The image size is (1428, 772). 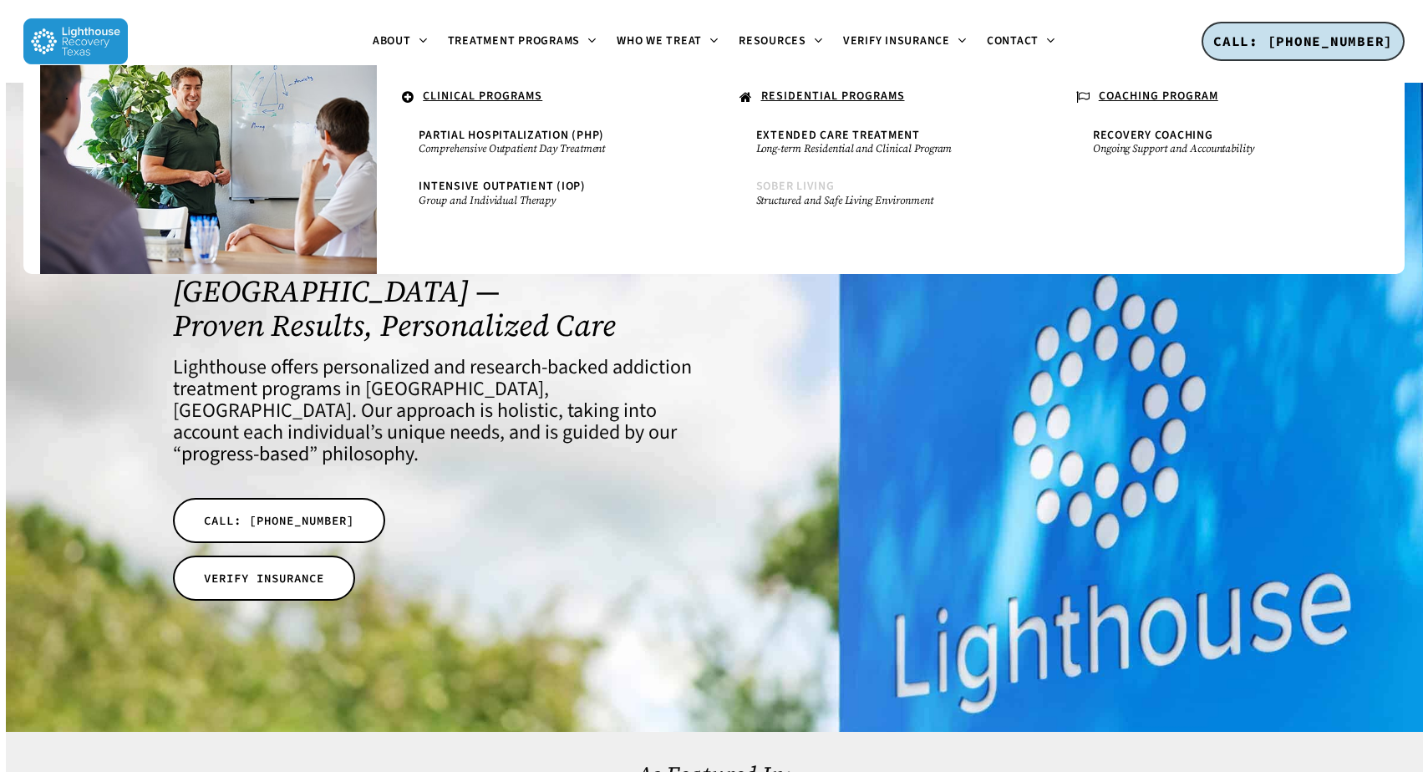 What do you see at coordinates (392, 41) in the screenshot?
I see `span: About` at bounding box center [392, 41].